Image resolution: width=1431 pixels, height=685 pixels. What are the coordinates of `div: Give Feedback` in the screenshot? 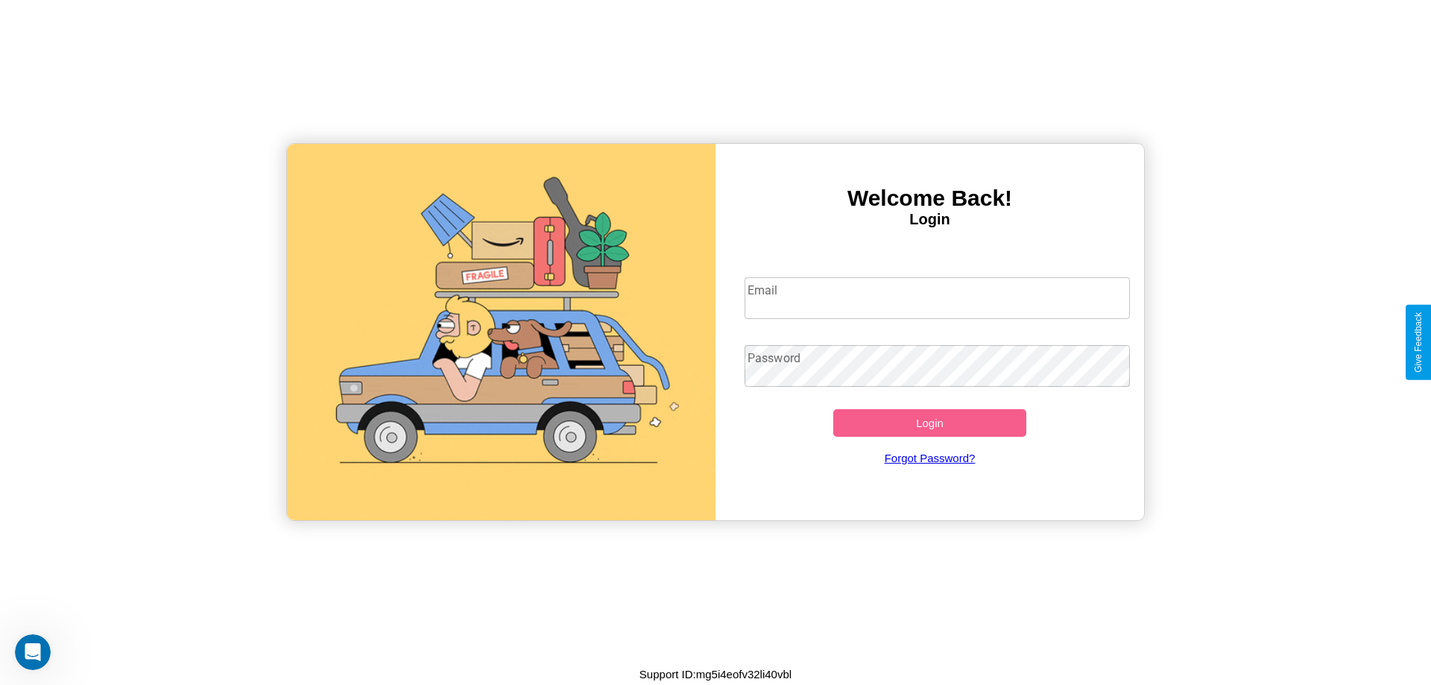 It's located at (1418, 342).